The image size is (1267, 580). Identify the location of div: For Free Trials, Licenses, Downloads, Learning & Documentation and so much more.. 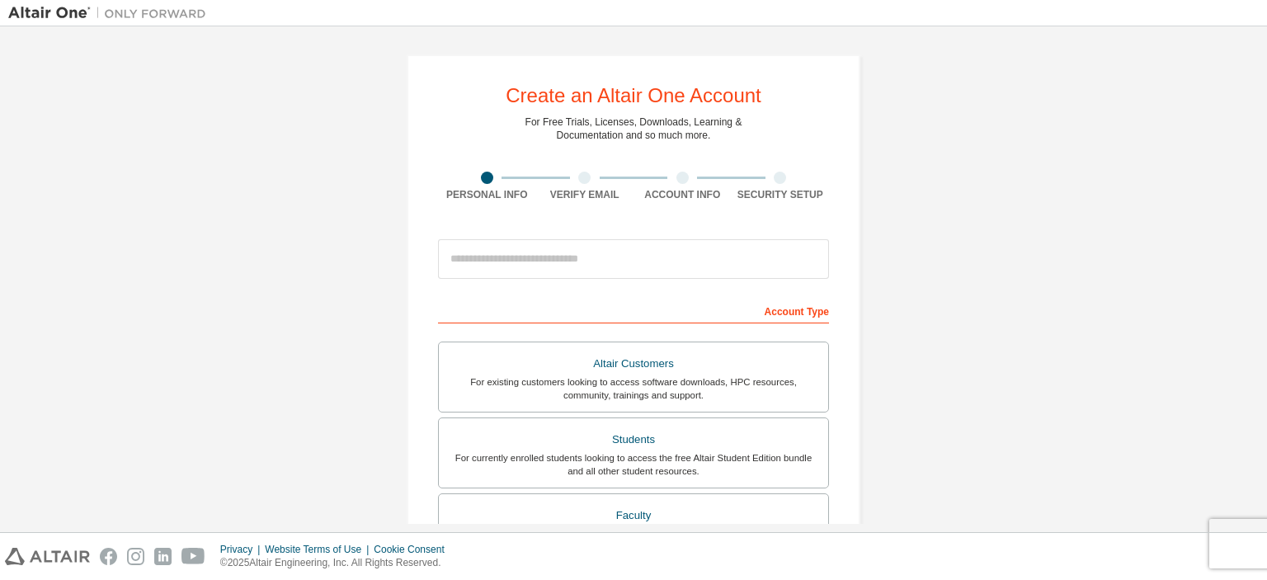
(633, 129).